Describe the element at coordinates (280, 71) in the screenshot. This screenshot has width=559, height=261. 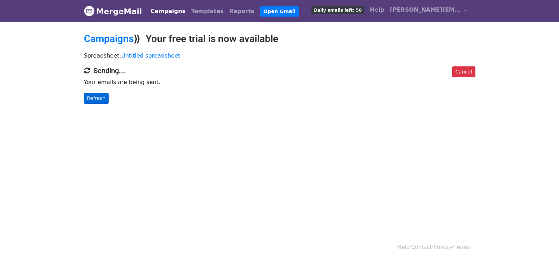
I see `h4: Sending...` at that location.